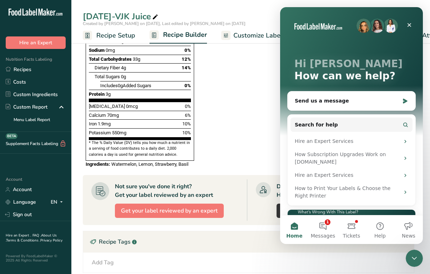 This screenshot has height=274, width=430. Describe the element at coordinates (123, 67) in the screenshot. I see `span: 4g` at that location.